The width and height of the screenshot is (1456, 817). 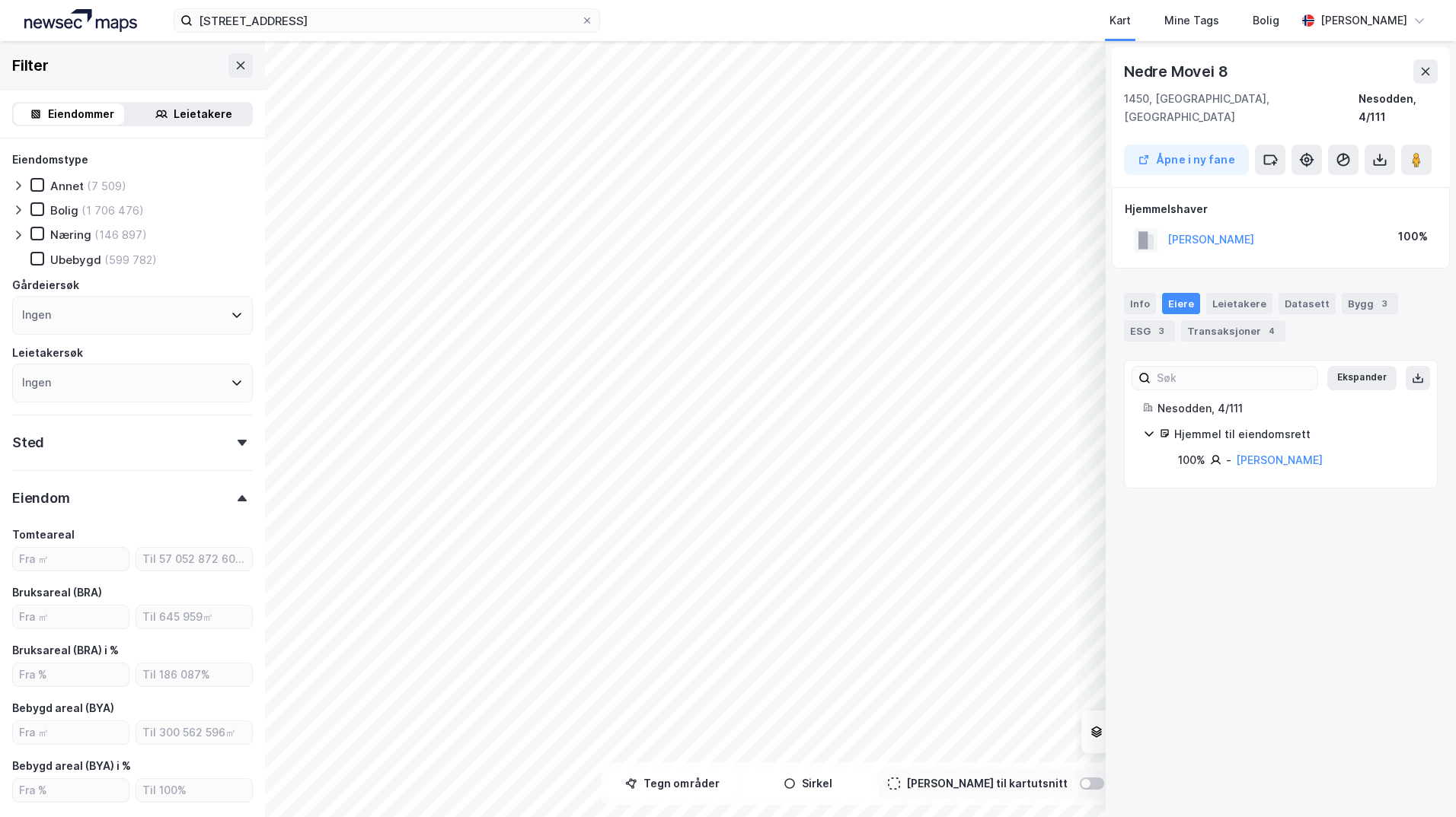 What do you see at coordinates (130, 260) in the screenshot?
I see `div: (599 782)` at bounding box center [130, 260].